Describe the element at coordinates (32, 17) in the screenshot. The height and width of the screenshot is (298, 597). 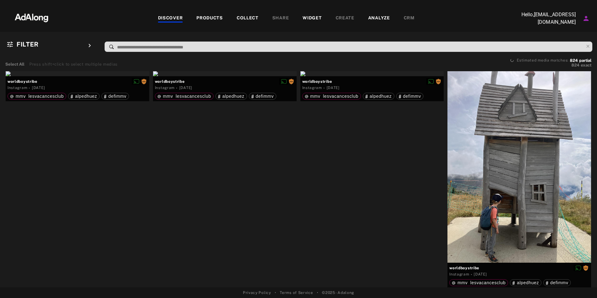
I see `img: 63233d7d88ed69de3c212112c67096b6.png` at that location.